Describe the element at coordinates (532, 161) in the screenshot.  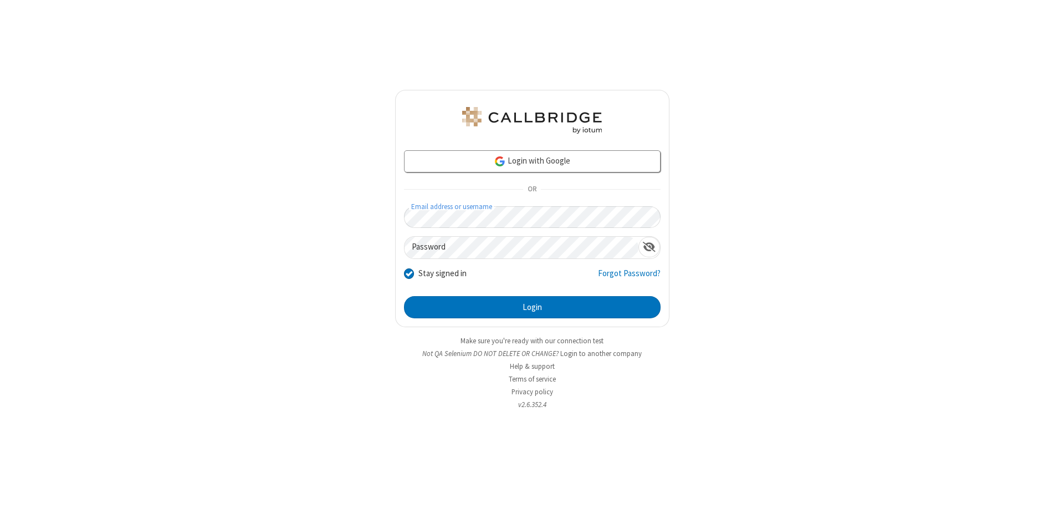
I see `a: Login with Google` at that location.